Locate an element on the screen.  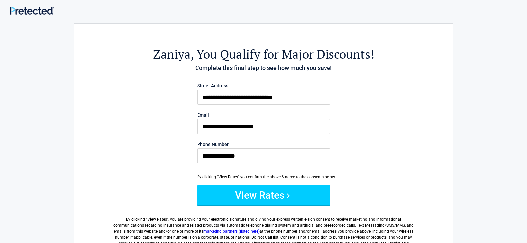
label: Email is located at coordinates (264, 115).